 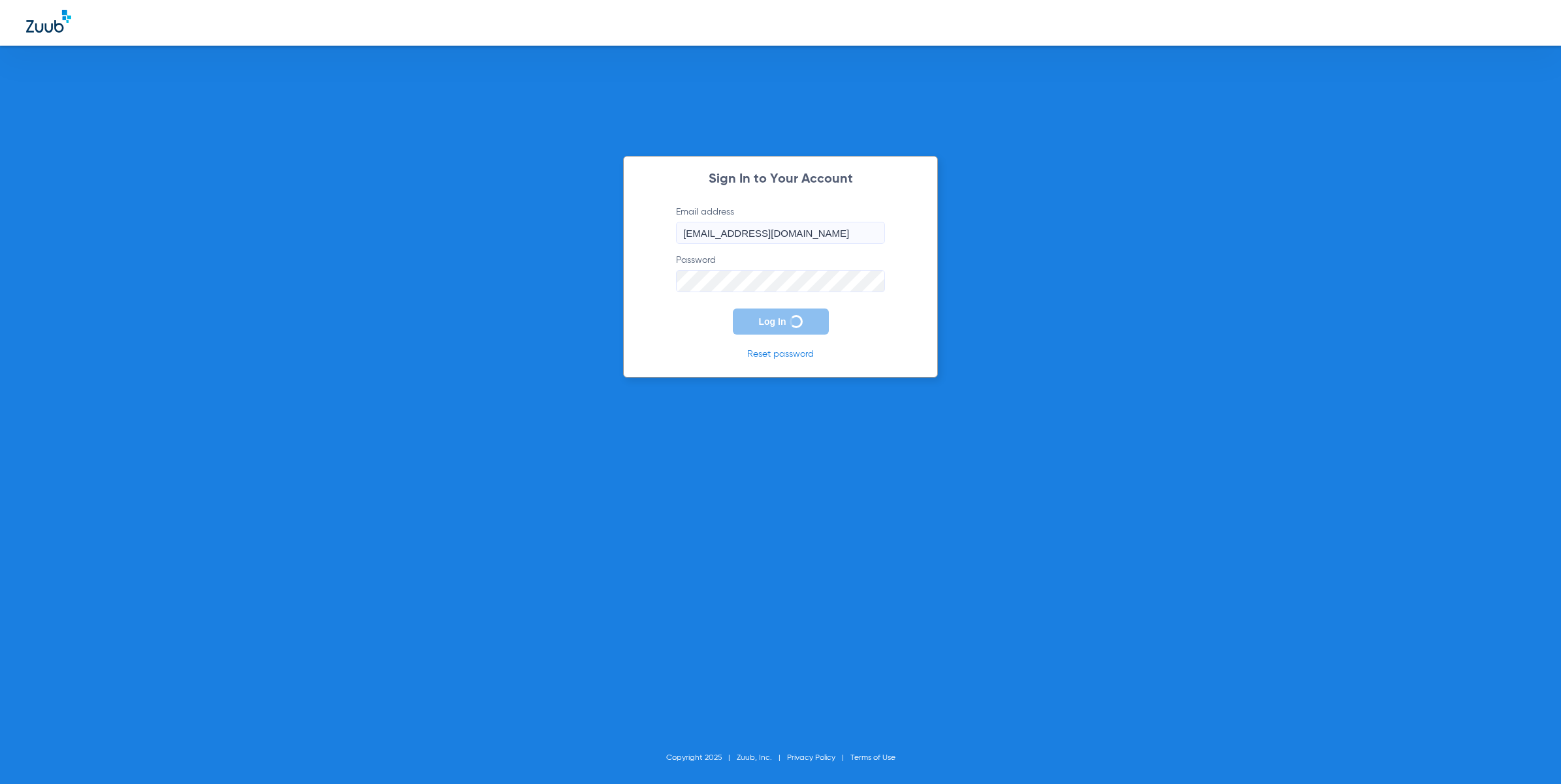 What do you see at coordinates (48, 21) in the screenshot?
I see `img: Zuub Logo` at bounding box center [48, 21].